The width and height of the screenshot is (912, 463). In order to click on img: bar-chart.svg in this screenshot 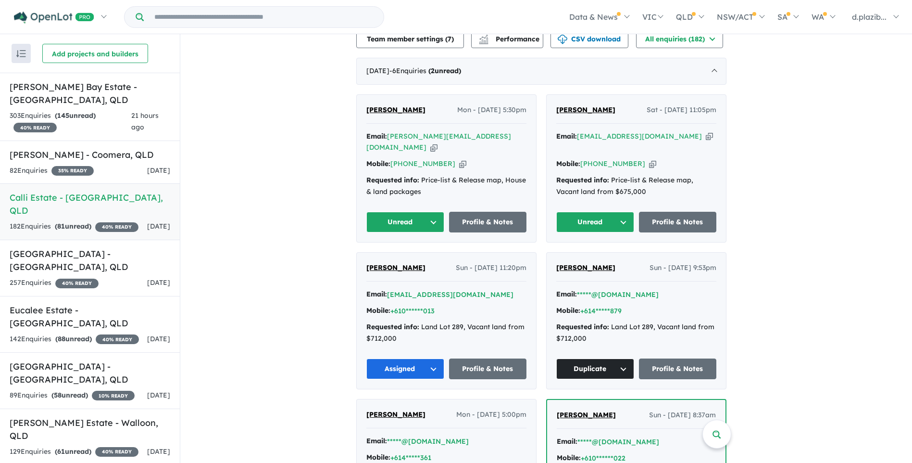, I will do `click(484, 40)`.